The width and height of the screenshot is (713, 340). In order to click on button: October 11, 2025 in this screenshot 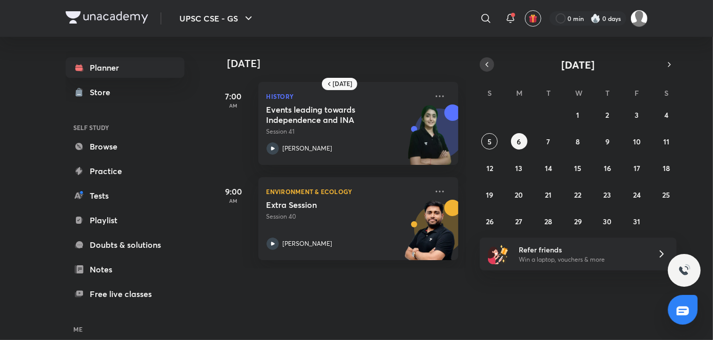, I will do `click(667, 142)`.